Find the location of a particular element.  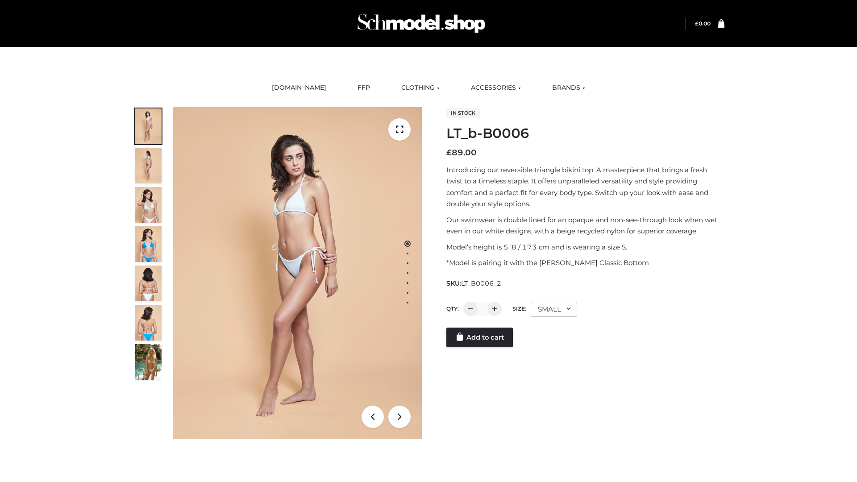

bdi: 0.00 is located at coordinates (703, 23).